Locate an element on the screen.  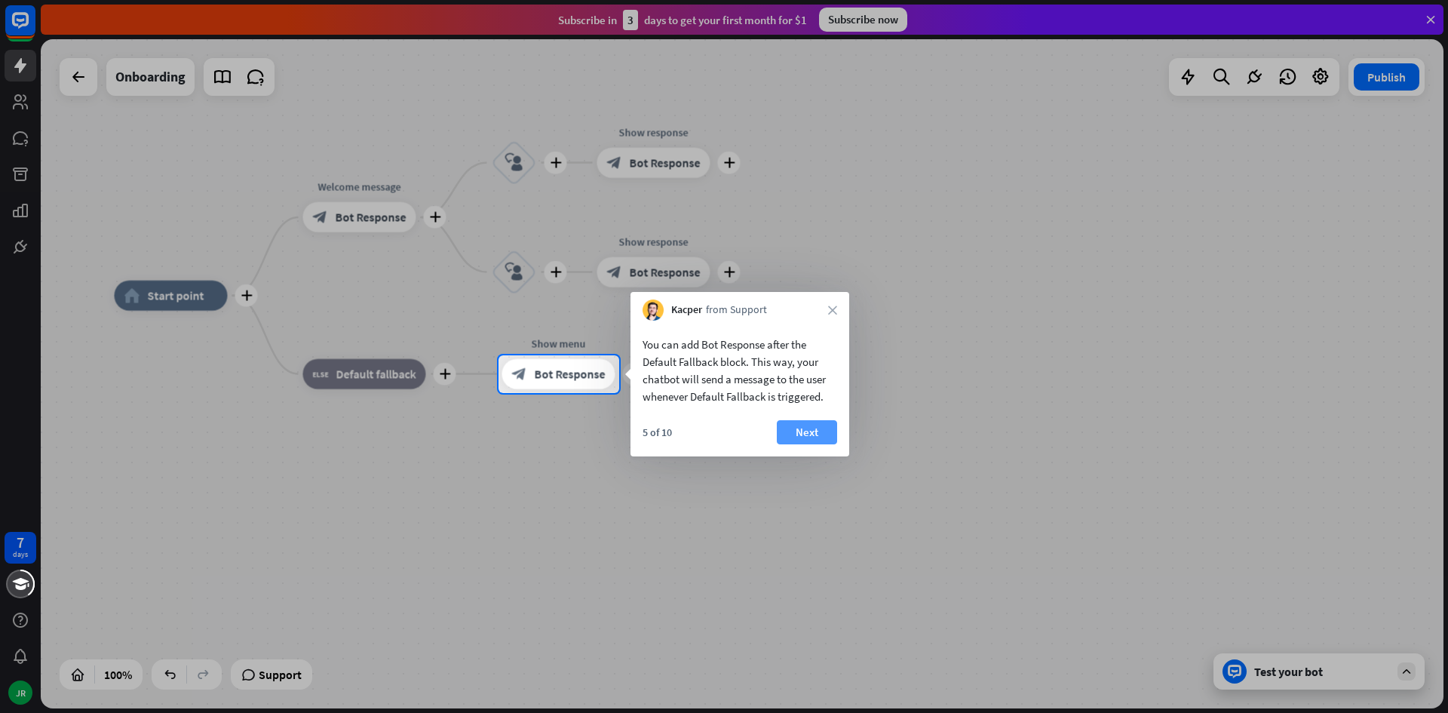
i: block_bot_response is located at coordinates (520, 374).